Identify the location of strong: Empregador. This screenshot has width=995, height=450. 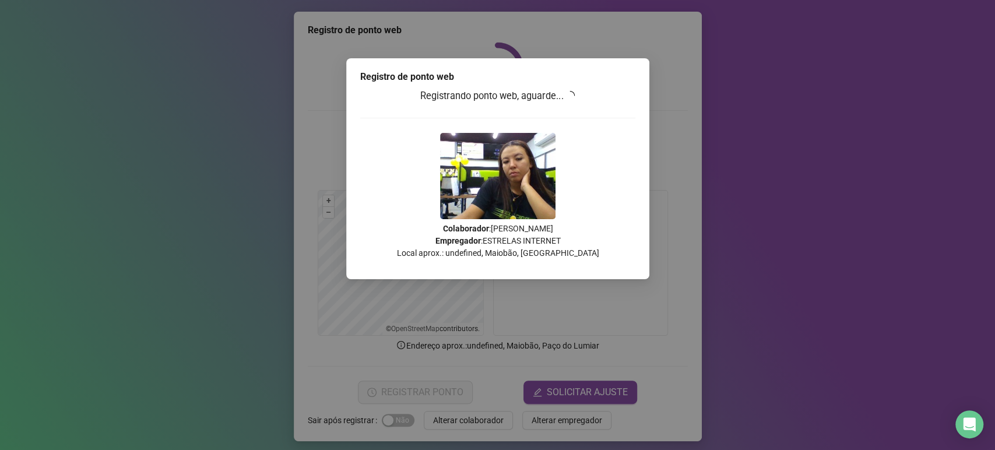
(458, 241).